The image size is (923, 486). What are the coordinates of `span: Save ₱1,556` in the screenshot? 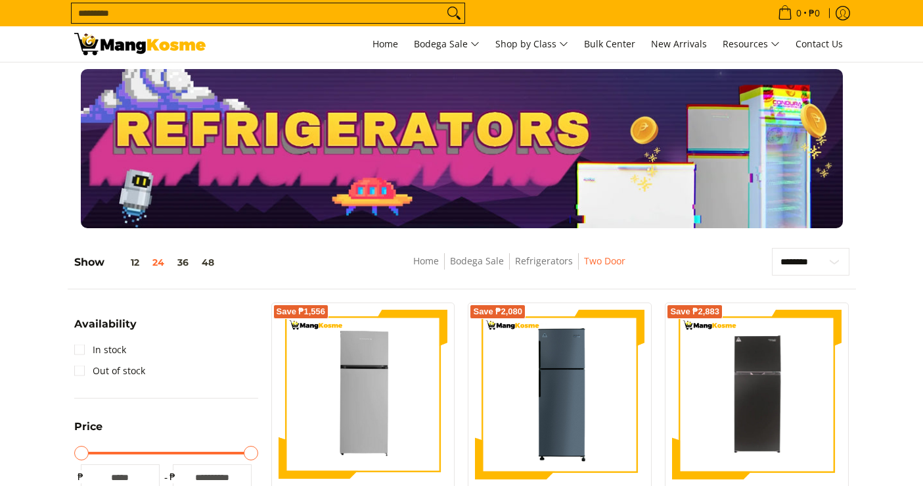 It's located at (301, 311).